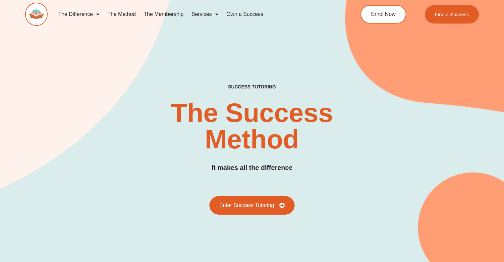 The height and width of the screenshot is (262, 504). What do you see at coordinates (195, 14) in the screenshot?
I see `nav: Menu` at bounding box center [195, 14].